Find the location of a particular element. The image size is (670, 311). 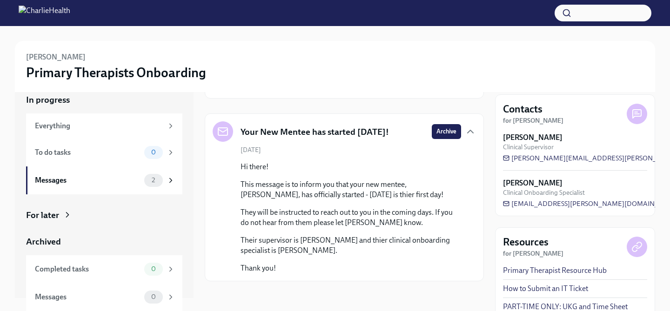

p: Thank you! is located at coordinates (351, 268).